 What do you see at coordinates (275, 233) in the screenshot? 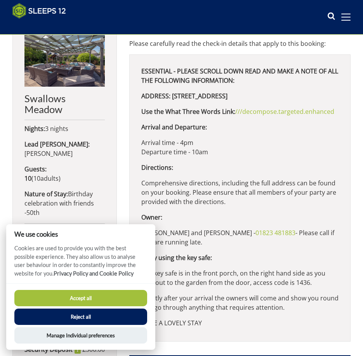
I see `a: 01823 481883` at bounding box center [275, 233].